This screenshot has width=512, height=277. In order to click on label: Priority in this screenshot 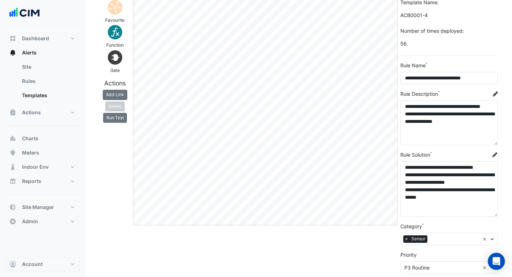, I will do `click(409, 254)`.